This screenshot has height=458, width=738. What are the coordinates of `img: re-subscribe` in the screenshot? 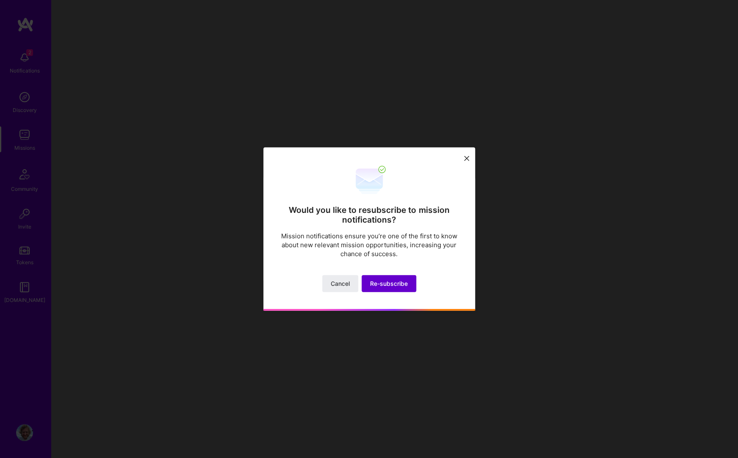 It's located at (369, 181).